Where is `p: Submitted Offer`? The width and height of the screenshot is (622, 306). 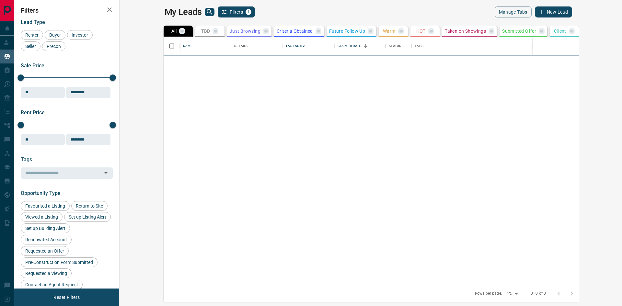 p: Submitted Offer is located at coordinates (519, 31).